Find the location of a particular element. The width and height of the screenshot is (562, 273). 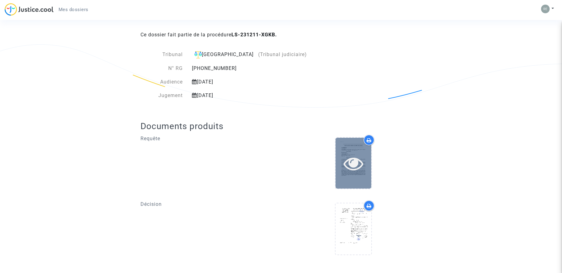

span: Mes dossiers is located at coordinates (73, 10).